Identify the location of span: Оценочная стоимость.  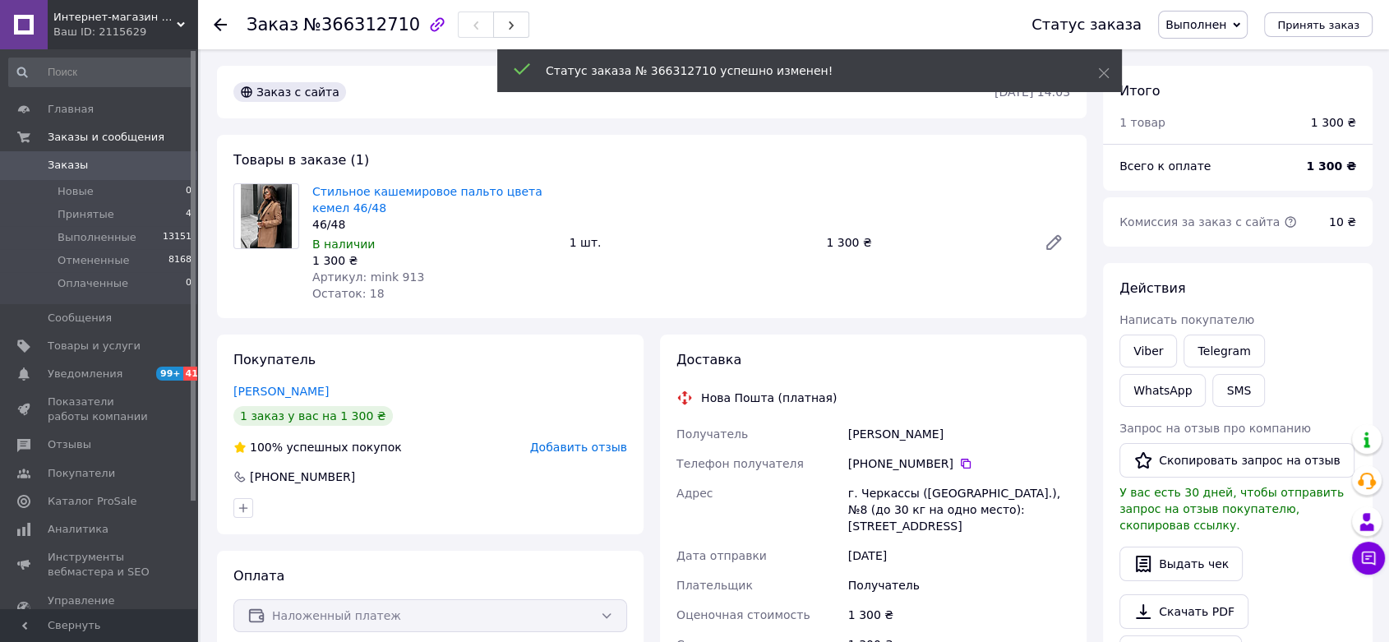
(743, 615).